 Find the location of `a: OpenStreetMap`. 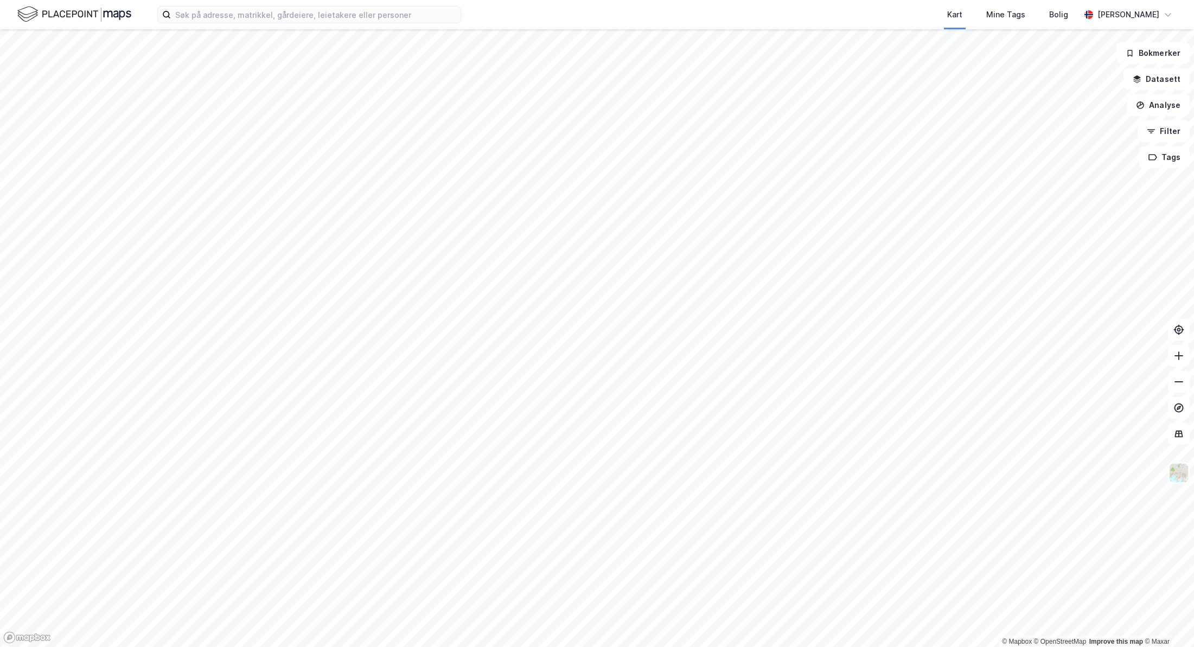

a: OpenStreetMap is located at coordinates (1060, 642).